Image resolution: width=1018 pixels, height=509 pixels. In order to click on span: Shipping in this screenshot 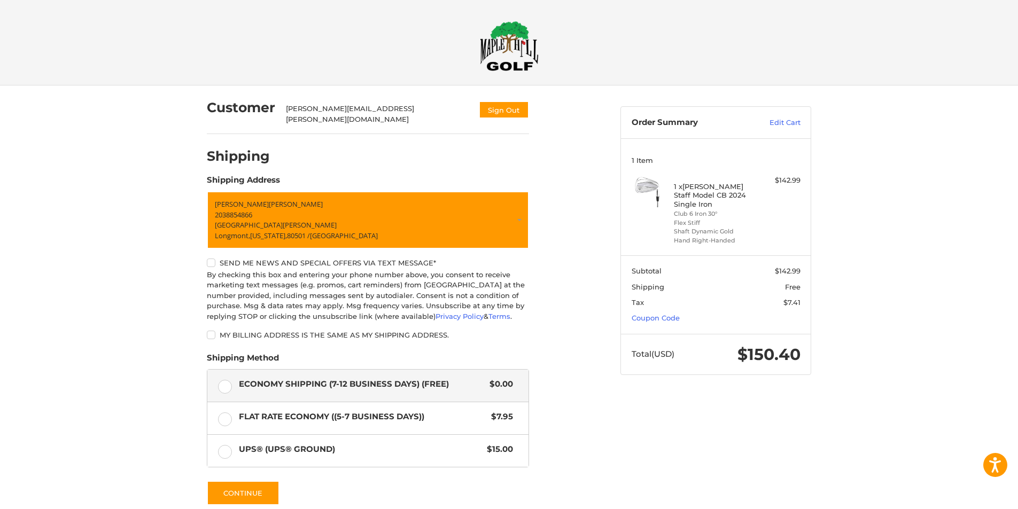, I will do `click(648, 287)`.